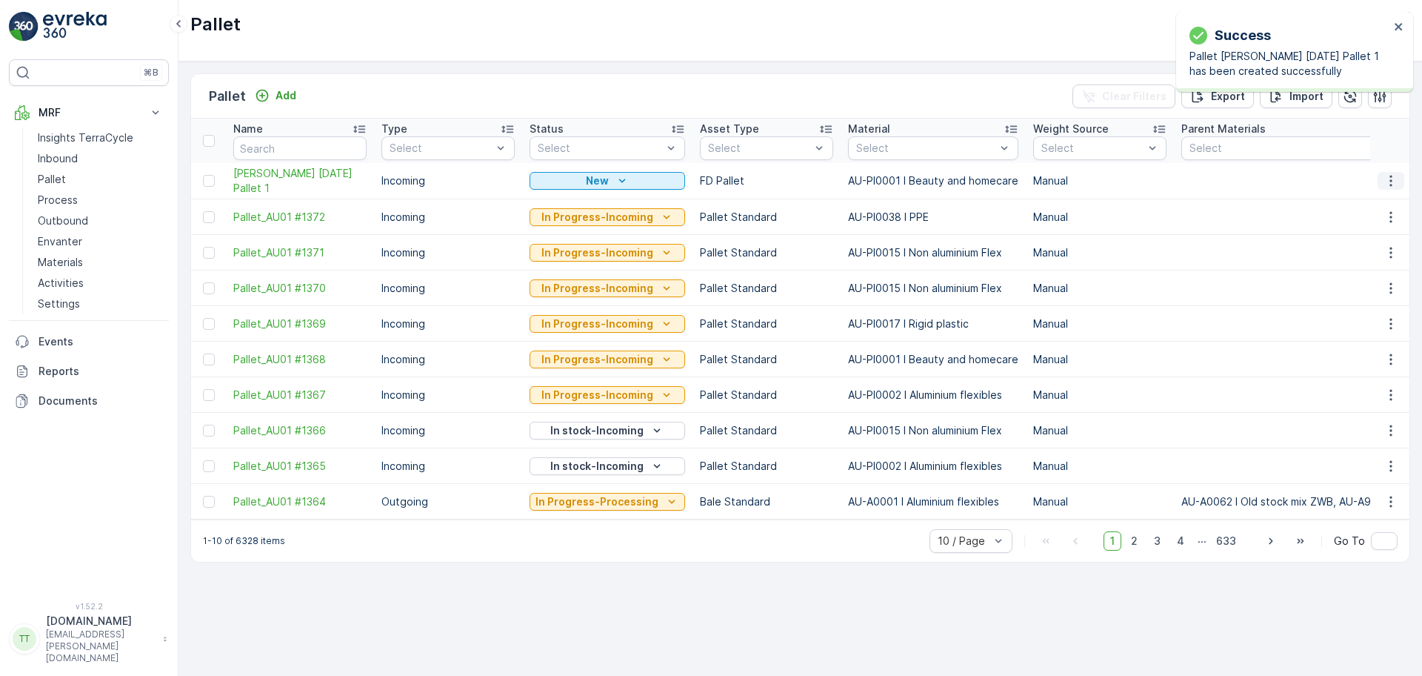  What do you see at coordinates (100, 262) in the screenshot?
I see `a: Materials` at bounding box center [100, 262].